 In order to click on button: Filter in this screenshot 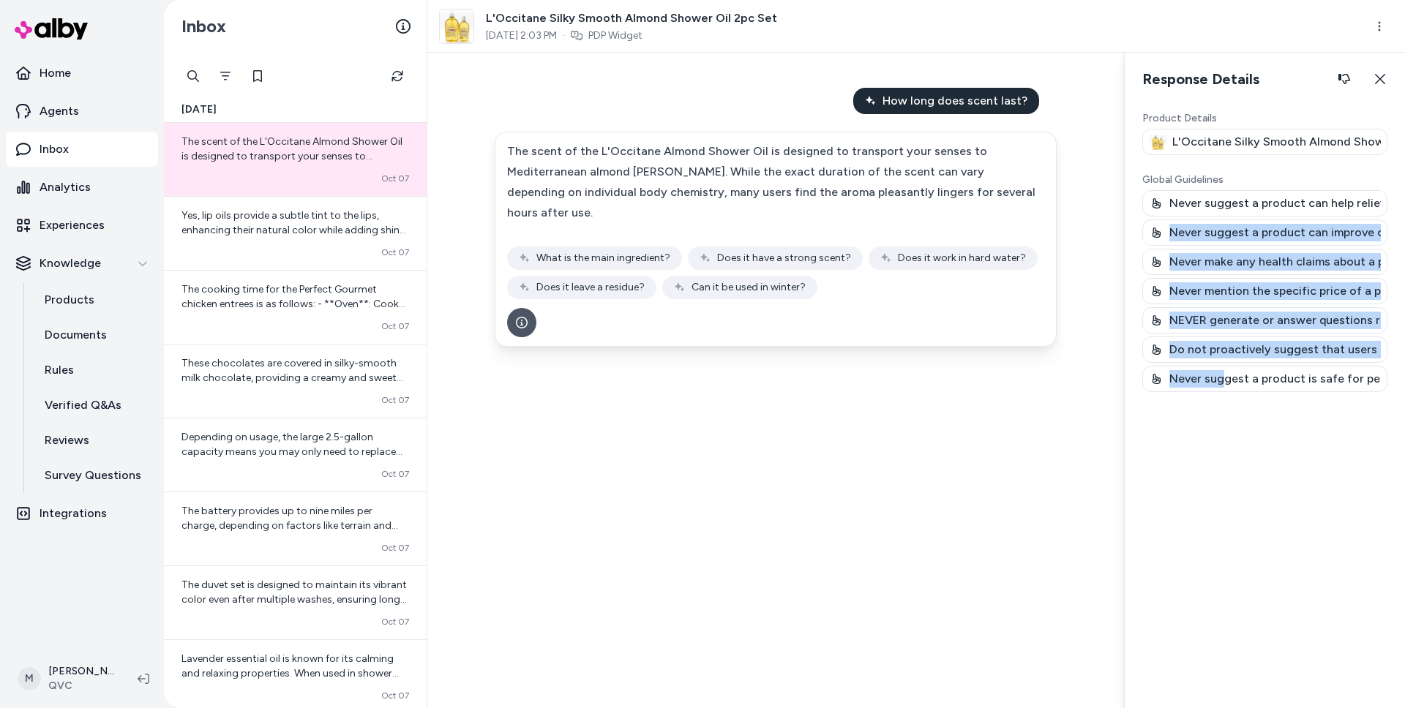, I will do `click(225, 76)`.